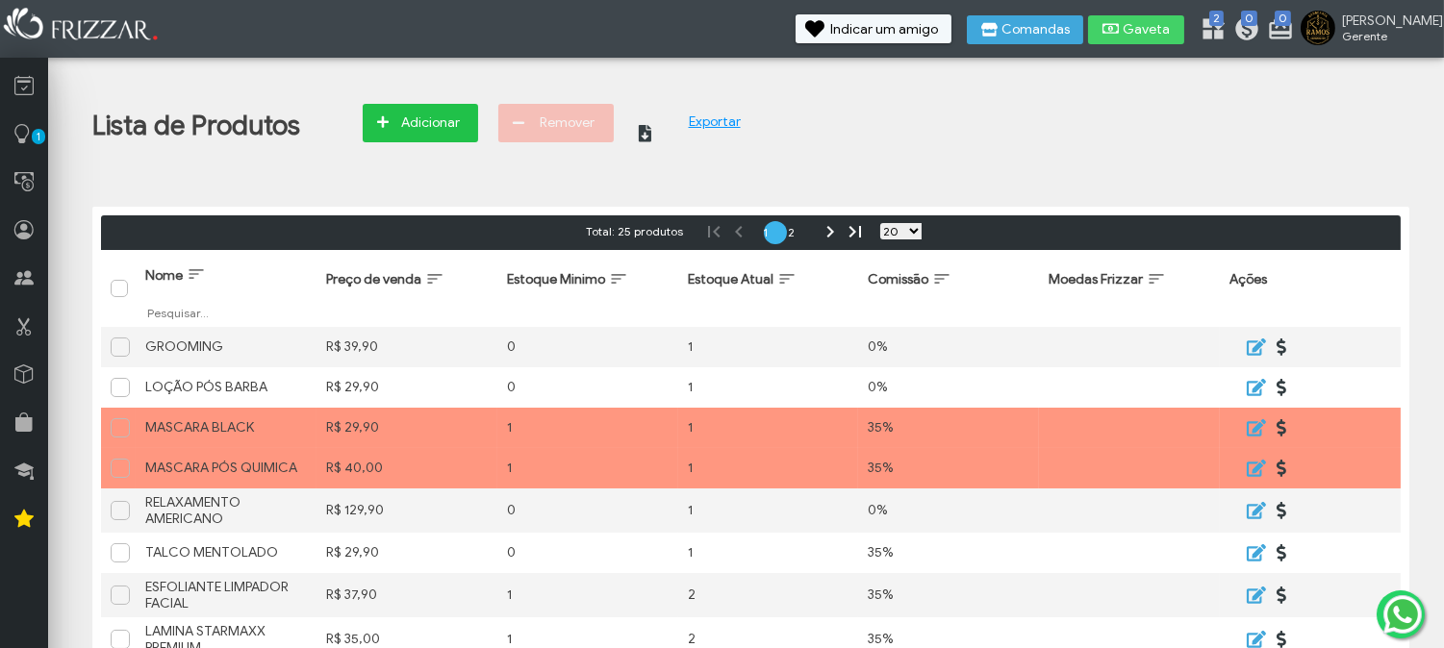  Describe the element at coordinates (226, 511) in the screenshot. I see `div: RELAXAMENTO AMERICANO` at that location.